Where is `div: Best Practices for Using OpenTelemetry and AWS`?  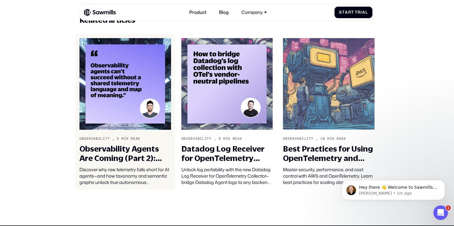 div: Best Practices for Using OpenTelemetry and AWS is located at coordinates (328, 154).